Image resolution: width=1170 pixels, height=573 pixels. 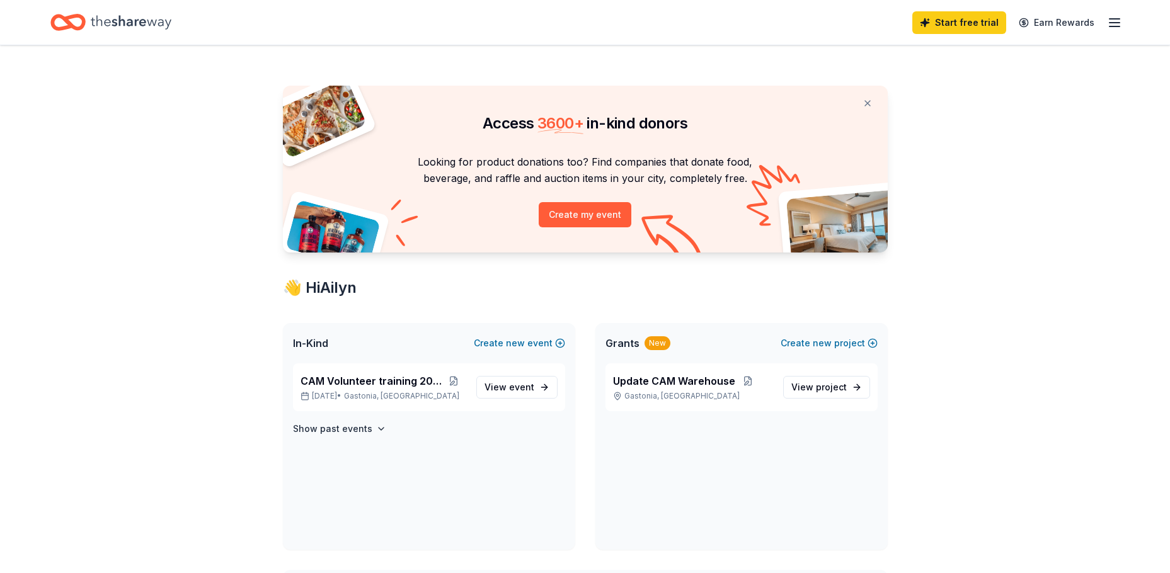 What do you see at coordinates (371, 381) in the screenshot?
I see `span: CAM Volunteer training 2025` at bounding box center [371, 381].